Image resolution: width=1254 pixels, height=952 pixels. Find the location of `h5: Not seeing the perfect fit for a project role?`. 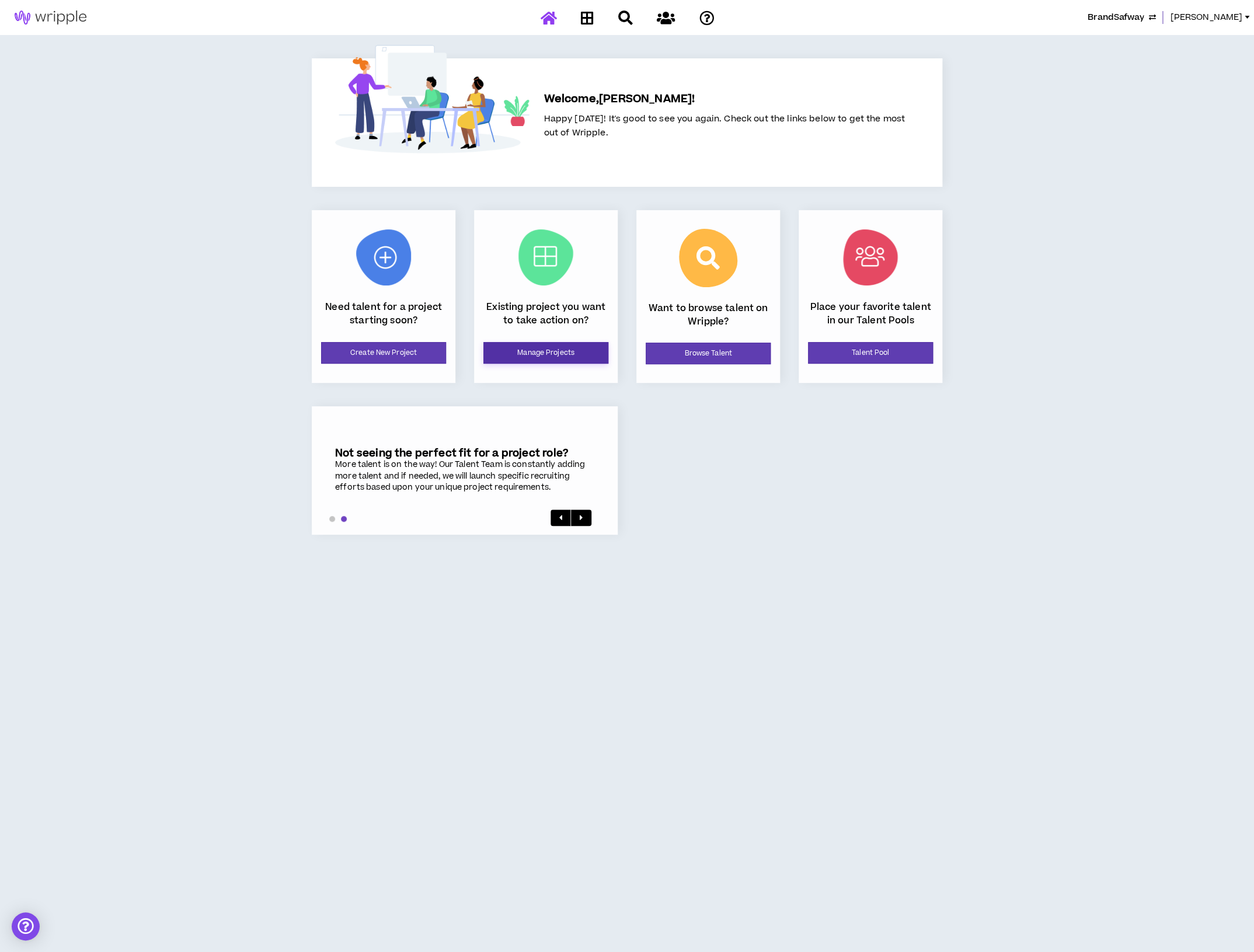

h5: Not seeing the perfect fit for a project role? is located at coordinates (464, 453).